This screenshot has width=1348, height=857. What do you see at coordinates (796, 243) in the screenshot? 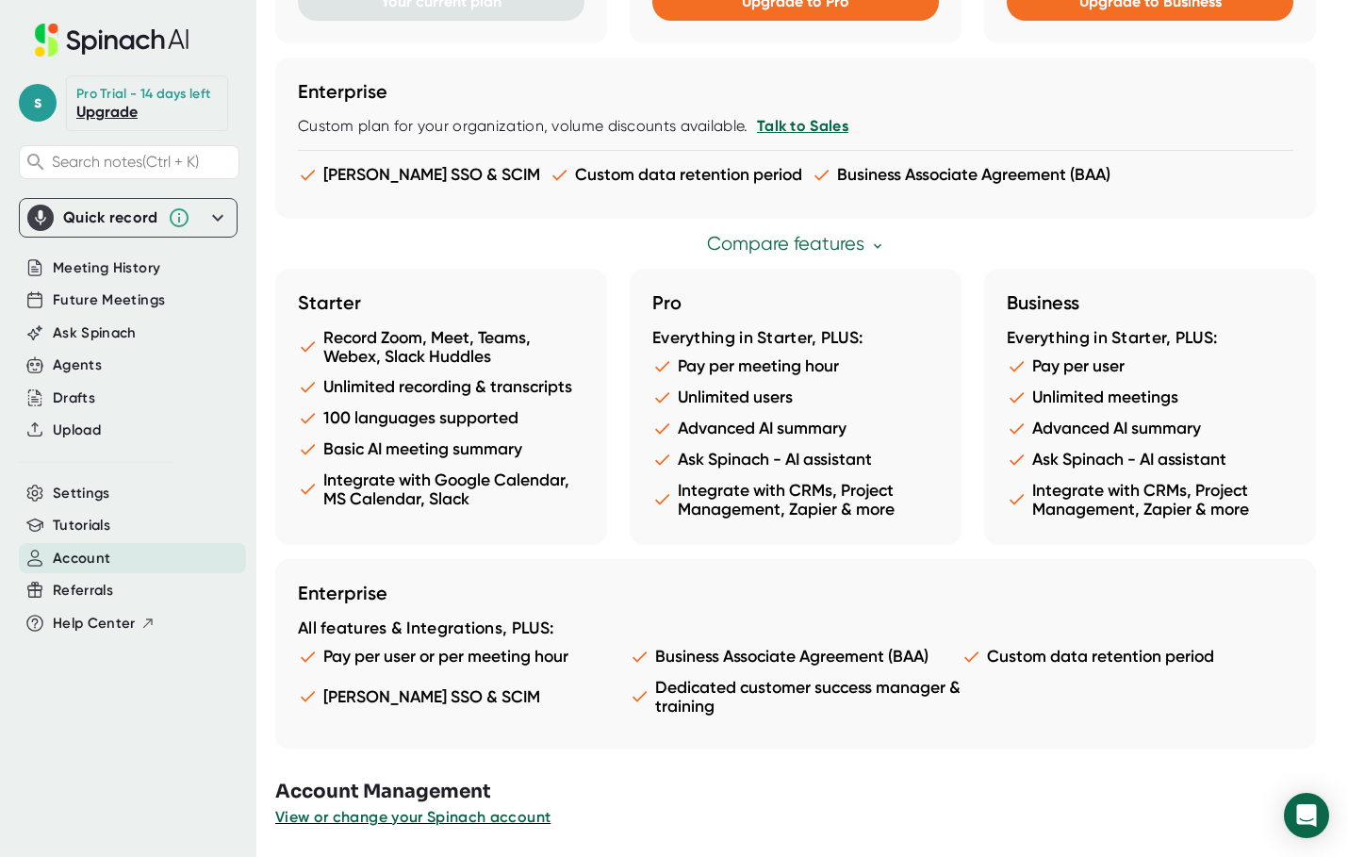
I see `a: Compare features` at bounding box center [796, 243].